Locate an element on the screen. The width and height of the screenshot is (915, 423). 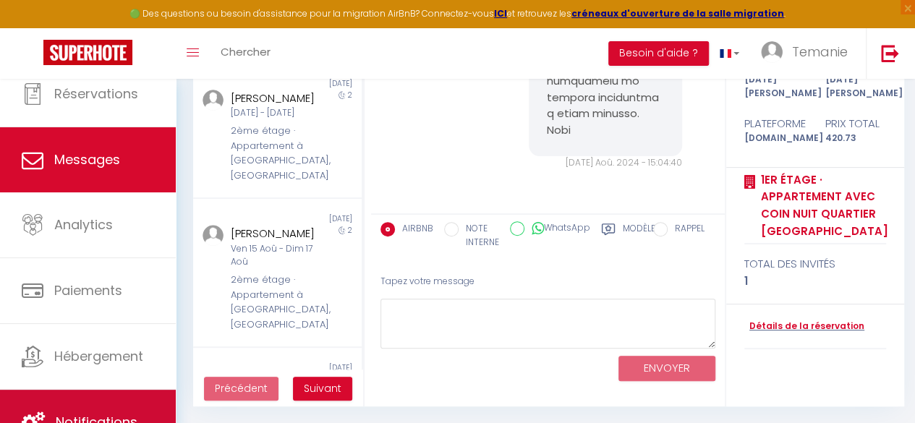
span: Suivant is located at coordinates (323, 389).